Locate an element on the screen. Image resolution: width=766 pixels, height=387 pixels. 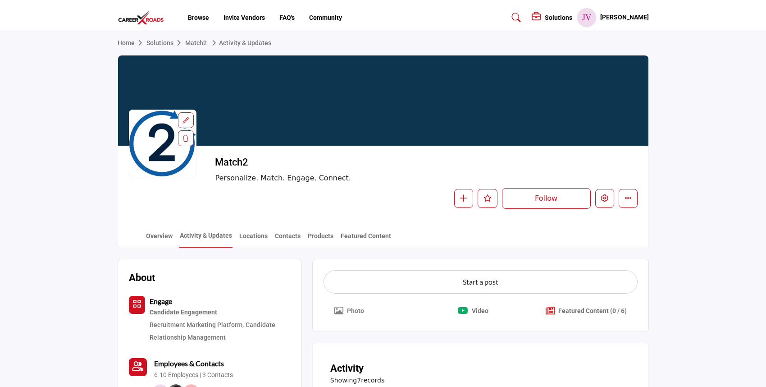
b: Engage is located at coordinates (161, 301).